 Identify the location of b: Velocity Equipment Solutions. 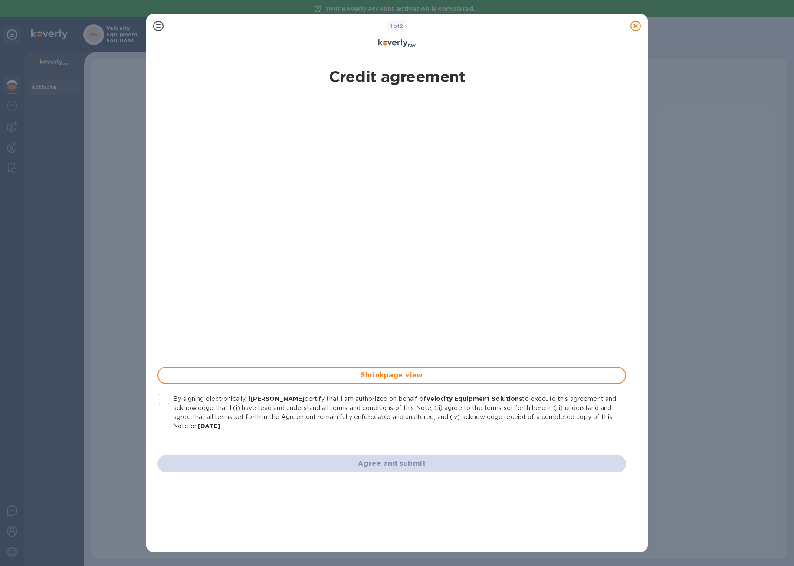
(474, 399).